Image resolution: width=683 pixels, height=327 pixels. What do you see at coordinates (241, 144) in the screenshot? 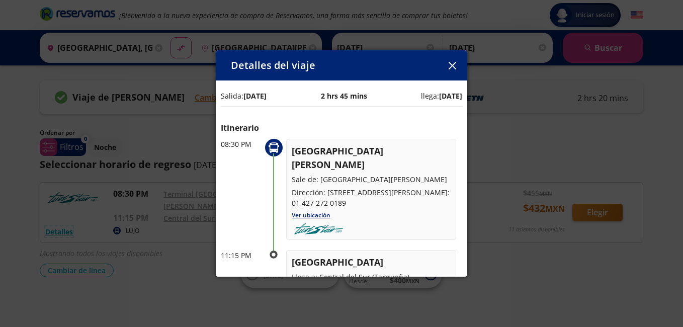
I see `p: 08:30 PM` at bounding box center [241, 144].